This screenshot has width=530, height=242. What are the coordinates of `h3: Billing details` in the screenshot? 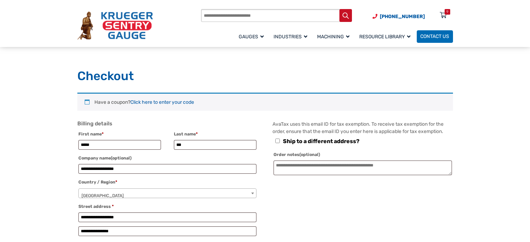 It's located at (167, 124).